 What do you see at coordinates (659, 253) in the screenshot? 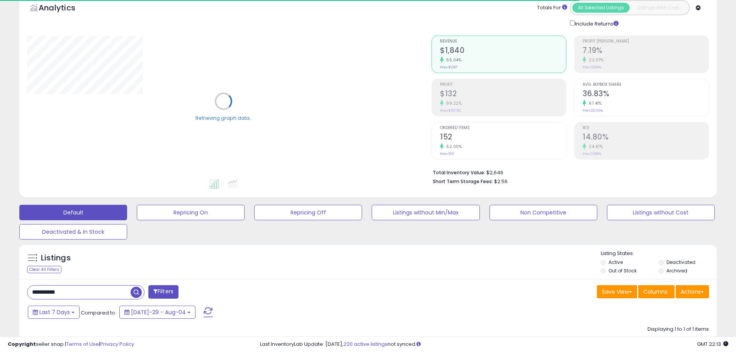
I see `p: Listing States:` at bounding box center [659, 253].